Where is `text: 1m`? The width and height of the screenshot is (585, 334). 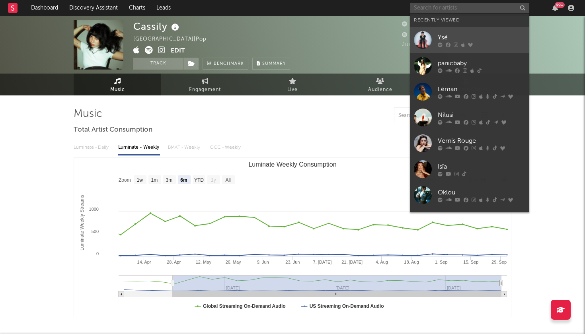
text: 1m is located at coordinates (154, 180).